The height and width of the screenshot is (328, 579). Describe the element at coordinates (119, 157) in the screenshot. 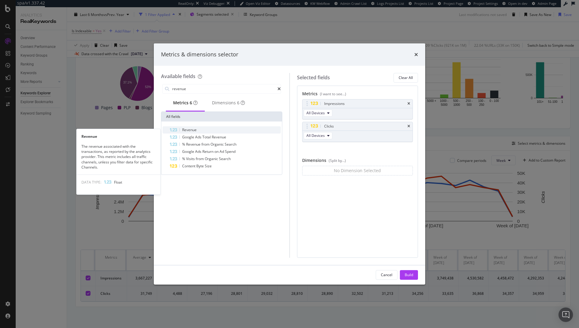

I see `div: The revenue associated with the transactions, as reported by the analytics provider. This metric ...` at that location.